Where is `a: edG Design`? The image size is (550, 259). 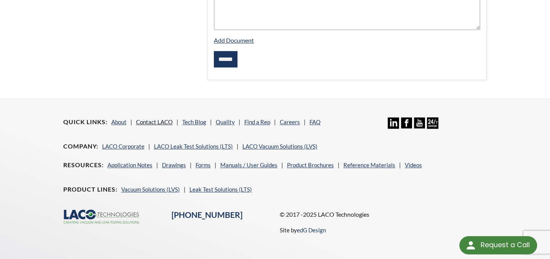 a: edG Design is located at coordinates (311, 230).